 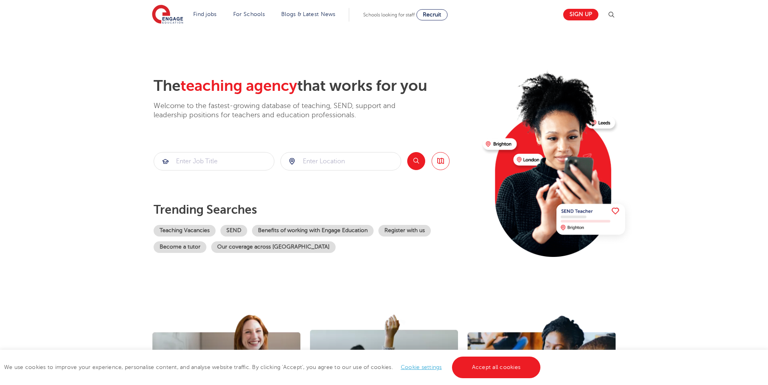 I want to click on h2: The that works for you, so click(x=315, y=86).